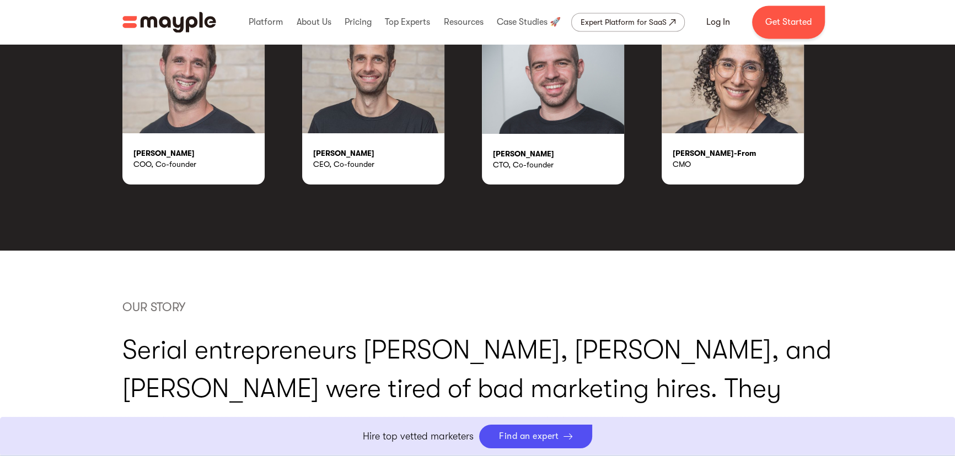 This screenshot has height=456, width=955. I want to click on a: Log In, so click(718, 22).